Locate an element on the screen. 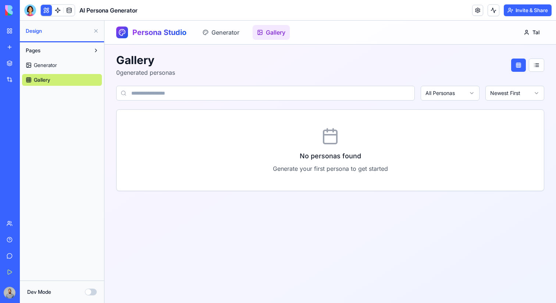 The width and height of the screenshot is (556, 303). button: Pages is located at coordinates (56, 50).